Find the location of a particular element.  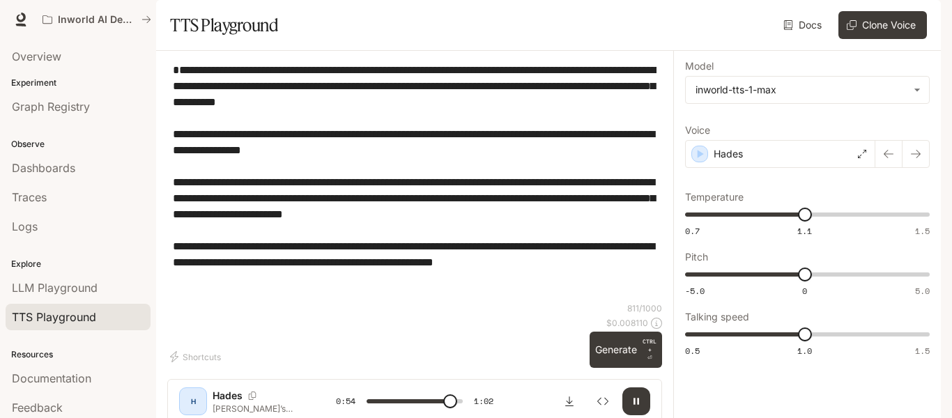

button: Clone Voice is located at coordinates (882, 25).